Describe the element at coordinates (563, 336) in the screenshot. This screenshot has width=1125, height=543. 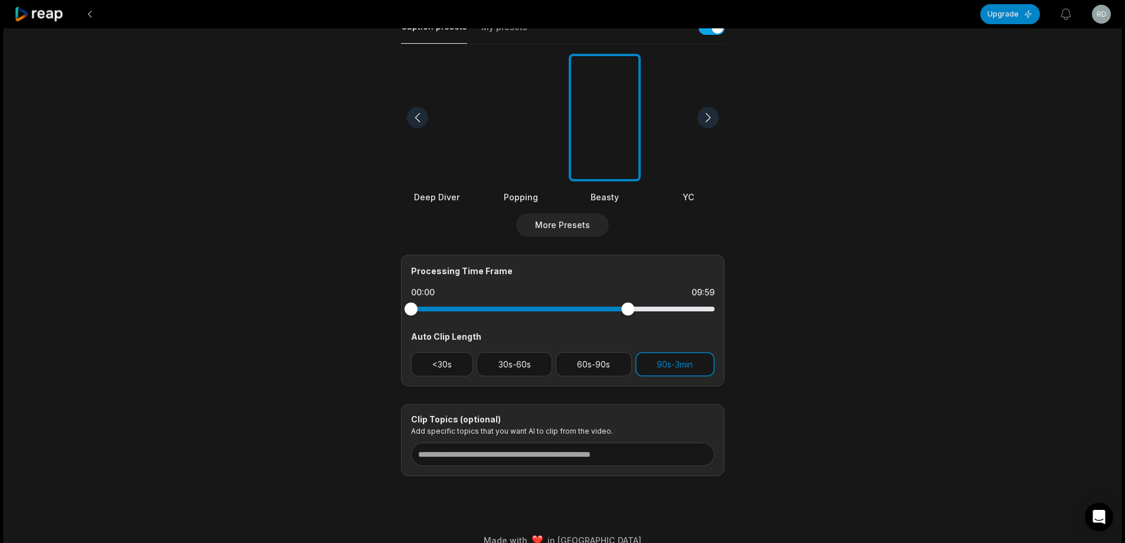
I see `div: Auto Clip Length` at that location.